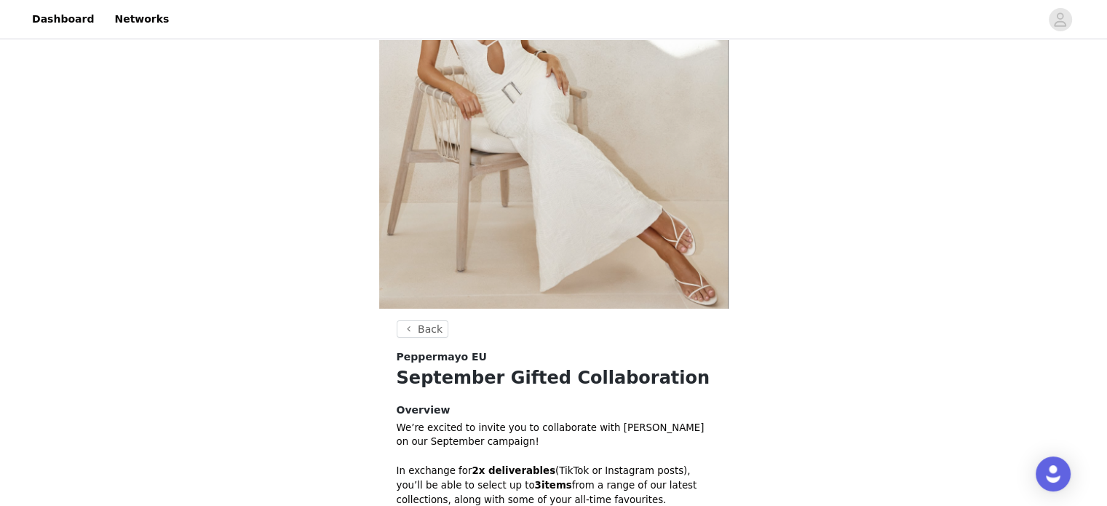  What do you see at coordinates (141, 19) in the screenshot?
I see `a: Networks` at bounding box center [141, 19].